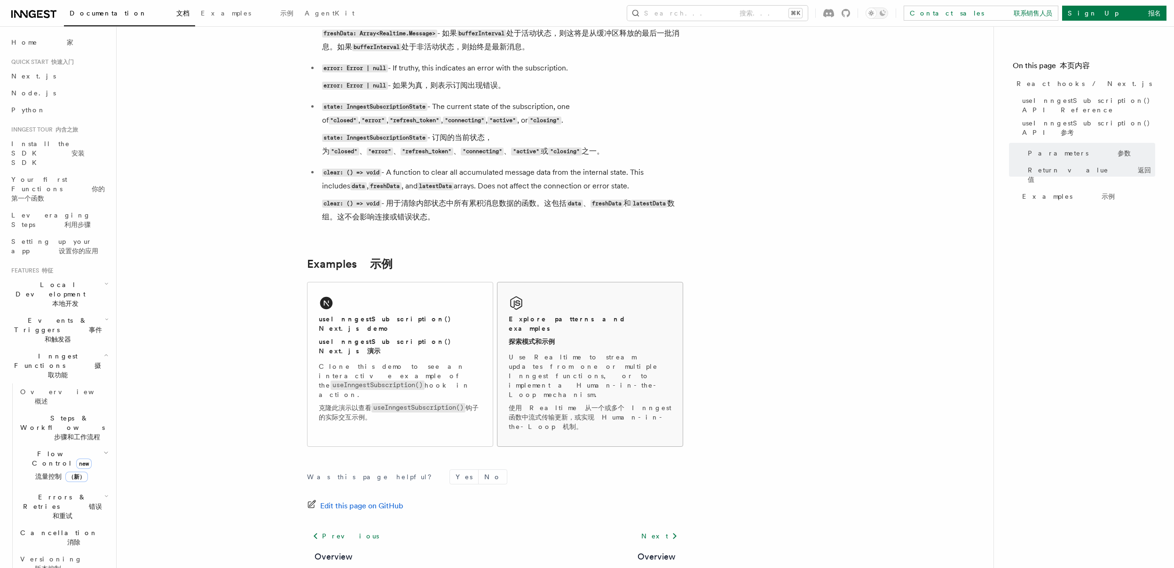  What do you see at coordinates (183, 13) in the screenshot?
I see `font: 文档` at bounding box center [183, 13].